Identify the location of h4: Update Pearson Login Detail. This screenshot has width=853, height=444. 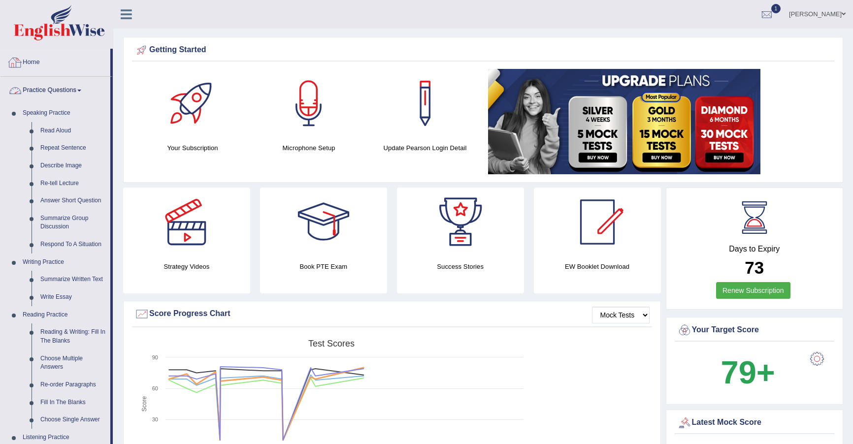
(425, 148).